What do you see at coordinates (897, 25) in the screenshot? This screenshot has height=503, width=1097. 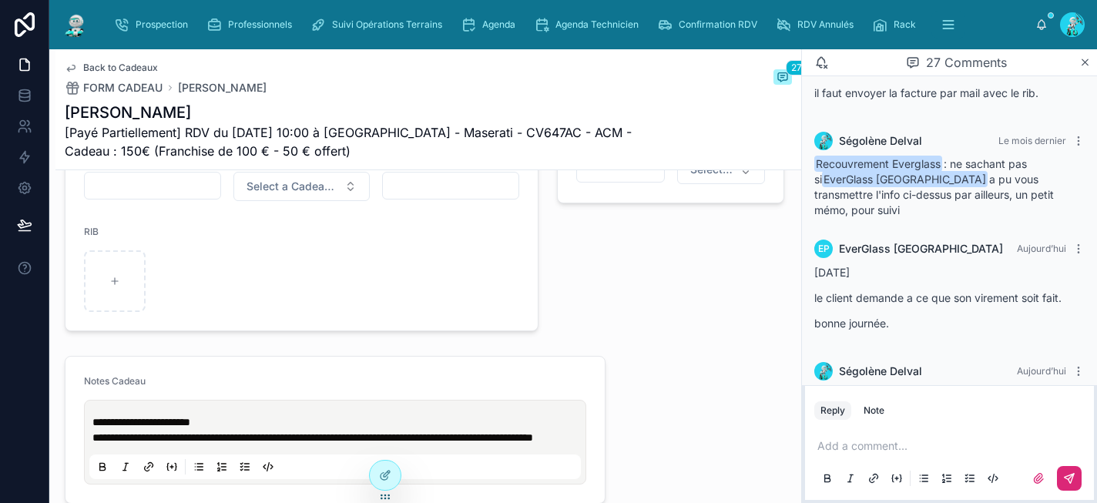 I see `a: Rack` at bounding box center [897, 25].